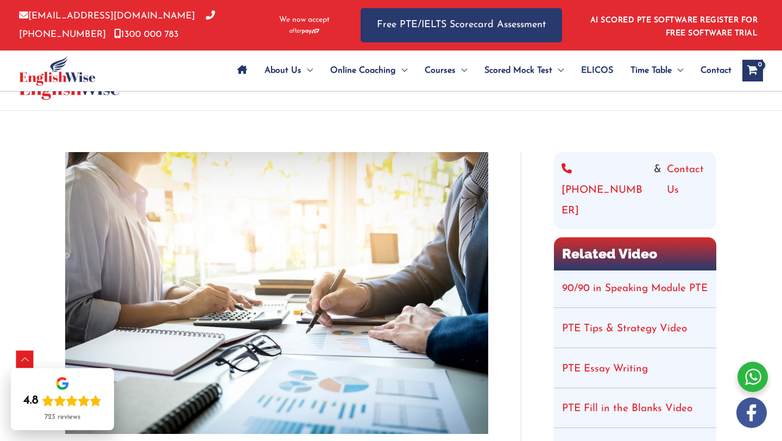 The height and width of the screenshot is (441, 782). Describe the element at coordinates (597, 71) in the screenshot. I see `a: ELICOS` at that location.